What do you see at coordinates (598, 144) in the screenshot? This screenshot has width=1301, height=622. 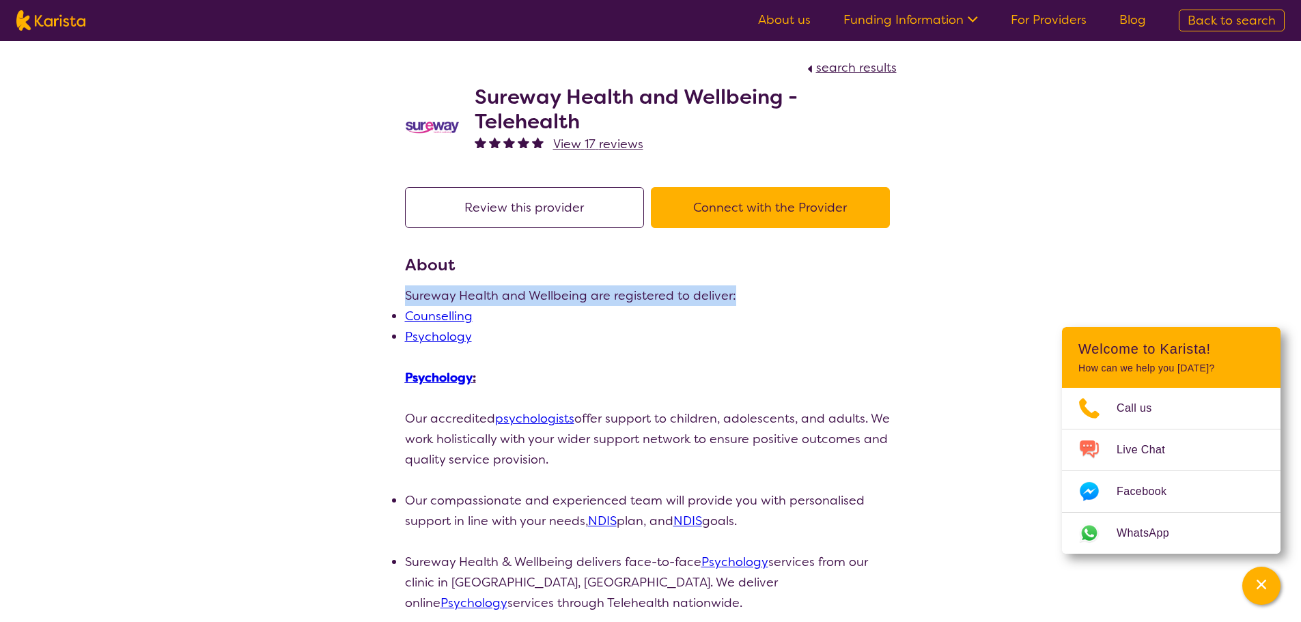 I see `a: View 17 reviews` at bounding box center [598, 144].